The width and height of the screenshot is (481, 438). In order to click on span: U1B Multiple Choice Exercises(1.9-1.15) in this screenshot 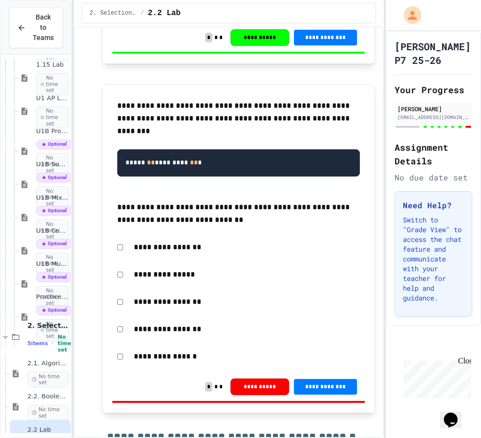, I will do `click(52, 264)`.